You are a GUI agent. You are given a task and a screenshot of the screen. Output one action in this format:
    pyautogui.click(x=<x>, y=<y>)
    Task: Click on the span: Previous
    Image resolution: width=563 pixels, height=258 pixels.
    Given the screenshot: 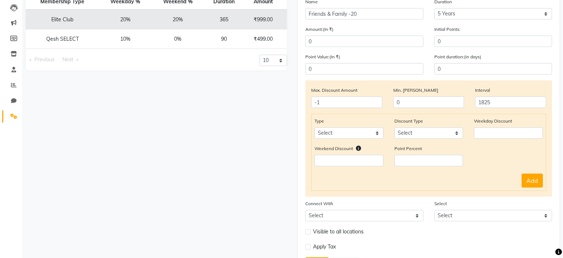 What is the action you would take?
    pyautogui.click(x=44, y=59)
    